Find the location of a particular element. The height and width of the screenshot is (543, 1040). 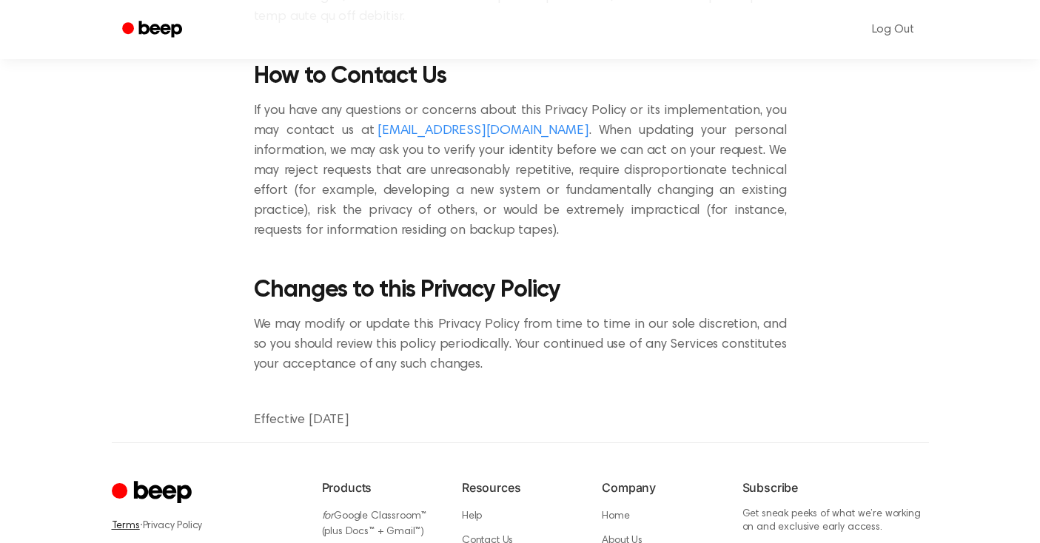

h6: Products is located at coordinates (380, 488).